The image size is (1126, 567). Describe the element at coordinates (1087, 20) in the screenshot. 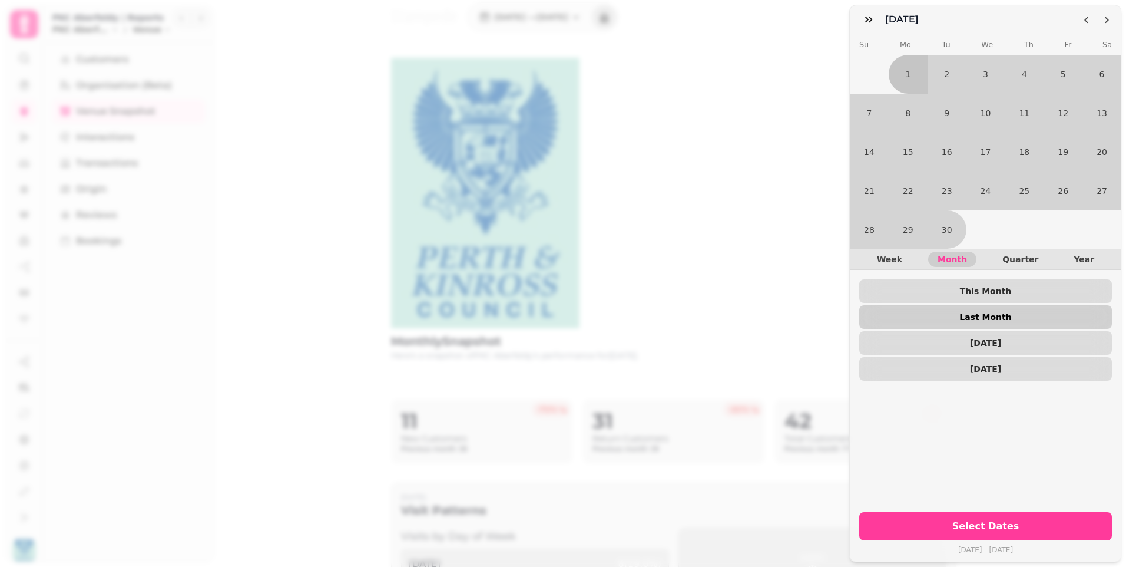

I see `button: Go to the Previous Month` at that location.